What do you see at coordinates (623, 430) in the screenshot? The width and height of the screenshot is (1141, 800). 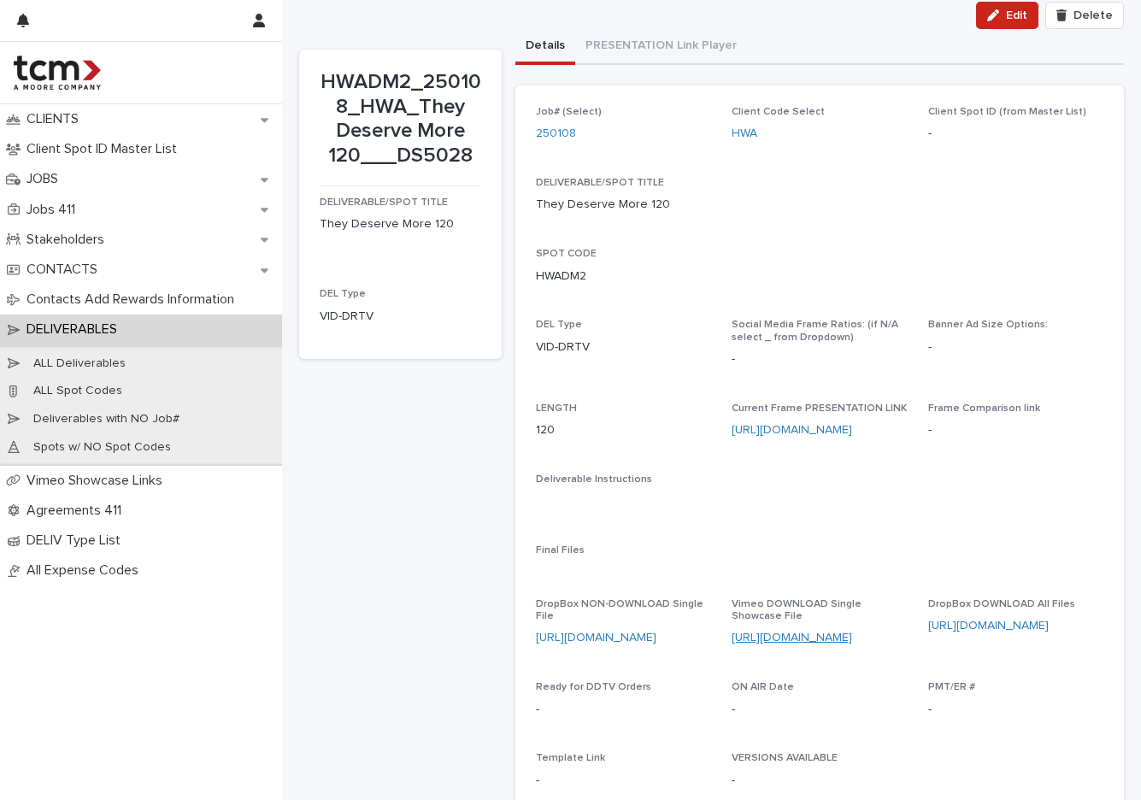 I see `p: 120` at bounding box center [623, 430].